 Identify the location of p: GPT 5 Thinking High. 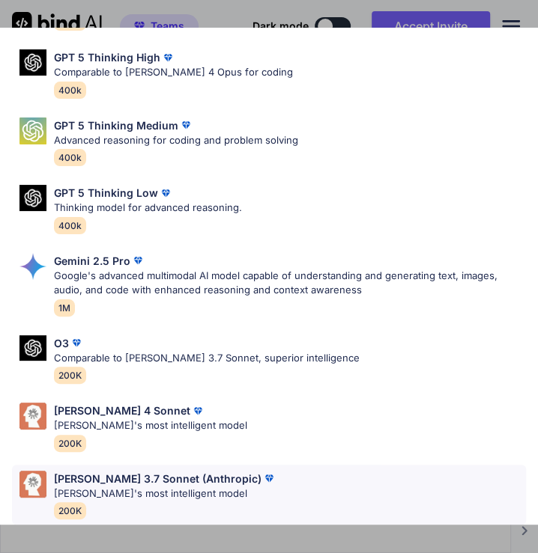
(107, 57).